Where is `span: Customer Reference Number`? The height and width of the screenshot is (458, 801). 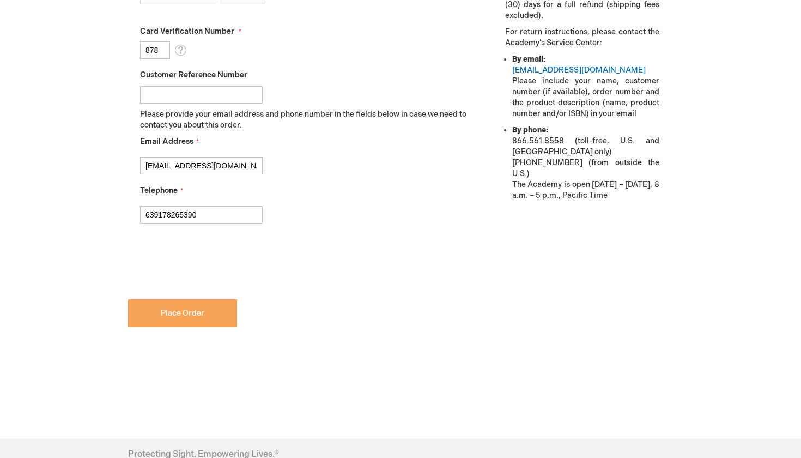 span: Customer Reference Number is located at coordinates (193, 75).